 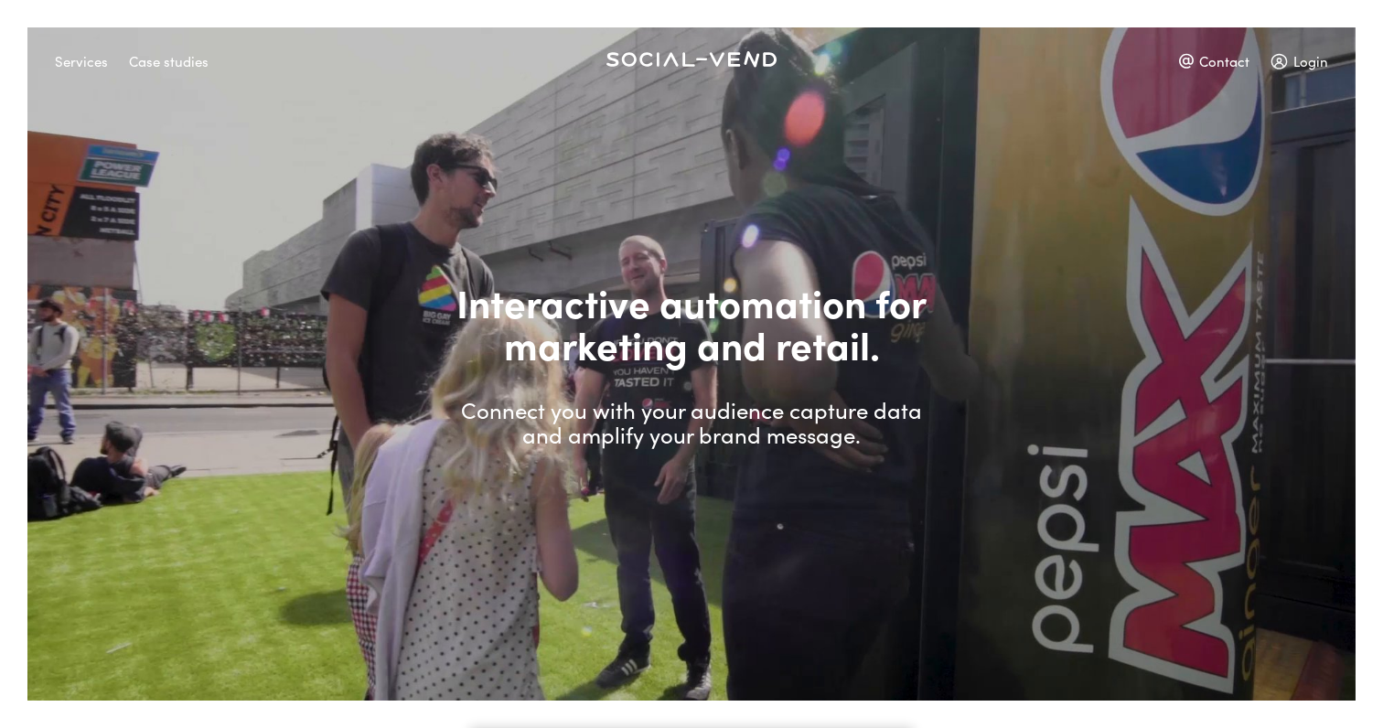 I want to click on h1: Interactive automation for marketing and retail., so click(x=691, y=323).